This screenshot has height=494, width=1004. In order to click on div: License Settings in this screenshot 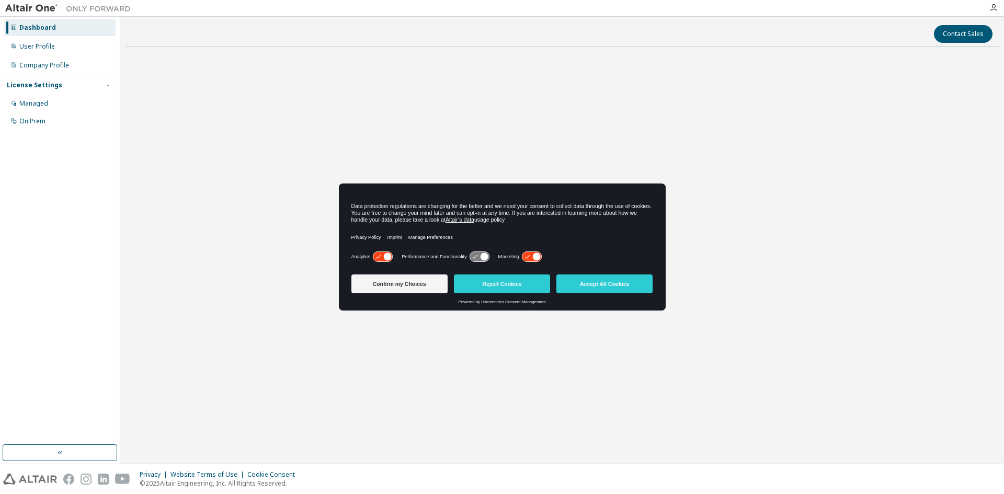, I will do `click(35, 85)`.